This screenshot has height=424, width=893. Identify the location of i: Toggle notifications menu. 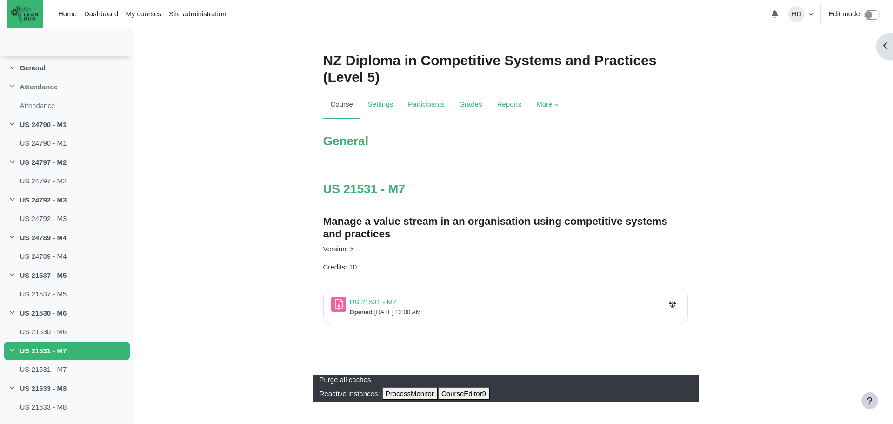
(775, 14).